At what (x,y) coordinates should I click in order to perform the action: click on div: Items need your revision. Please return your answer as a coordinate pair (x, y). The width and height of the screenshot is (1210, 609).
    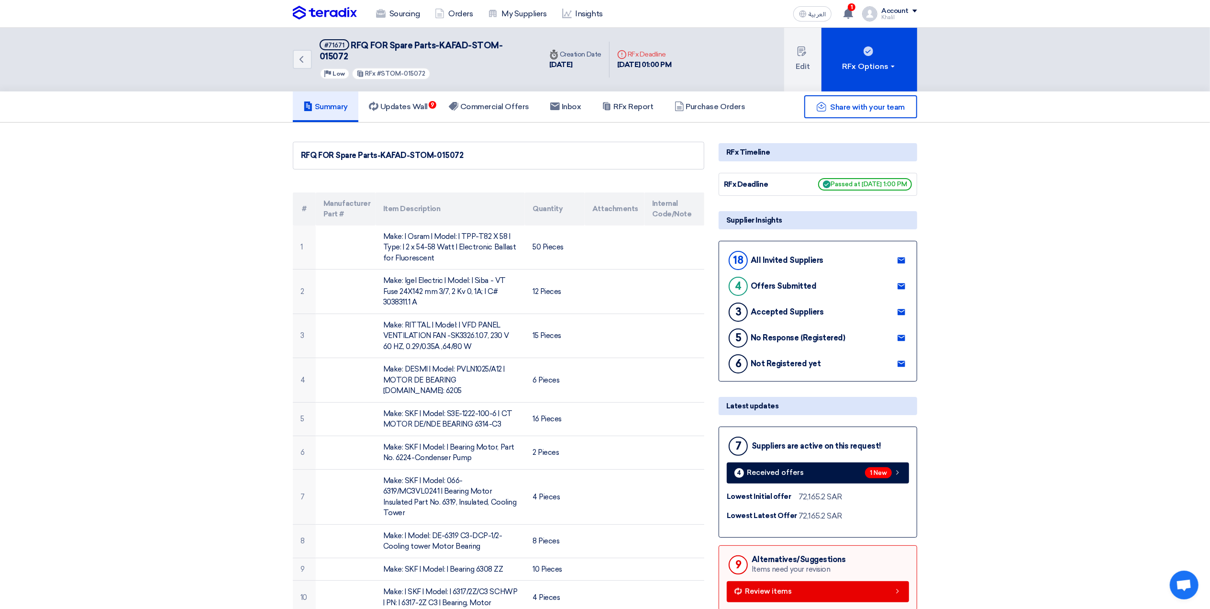
    Looking at the image, I should click on (799, 569).